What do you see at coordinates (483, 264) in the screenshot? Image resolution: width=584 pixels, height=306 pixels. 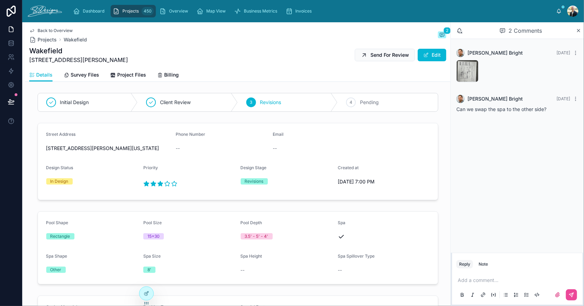 I see `div: Note` at bounding box center [483, 264].